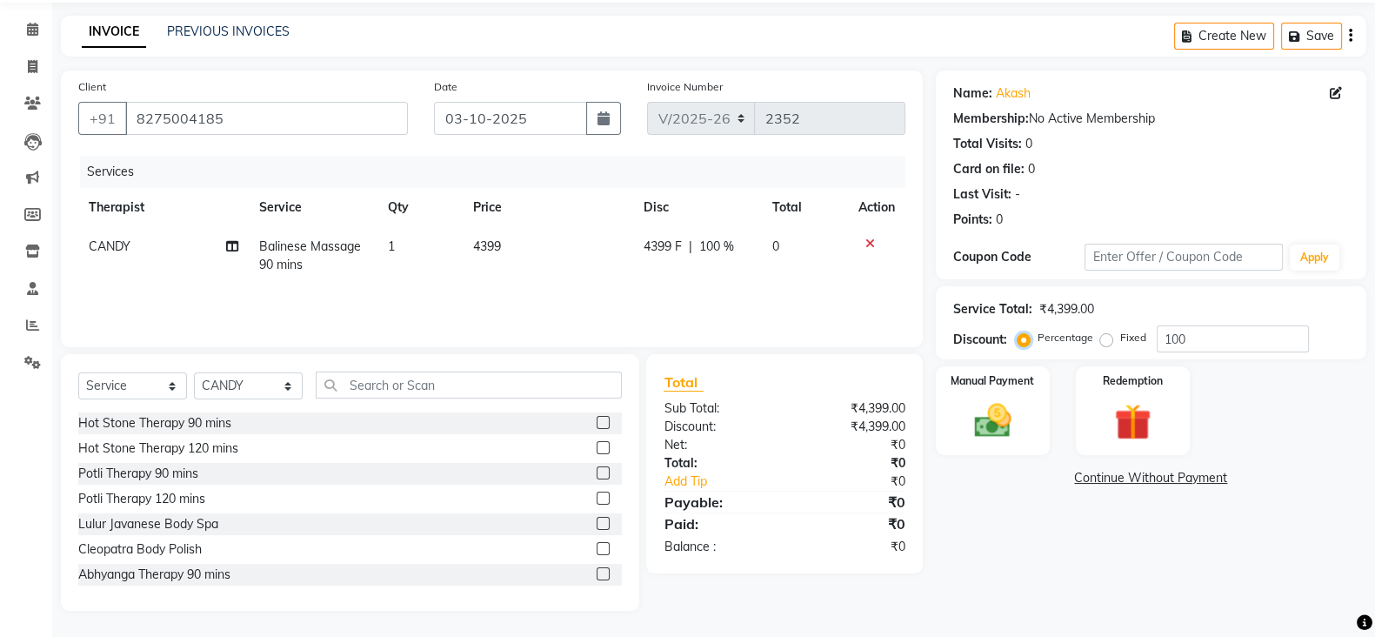  I want to click on label: Client, so click(92, 87).